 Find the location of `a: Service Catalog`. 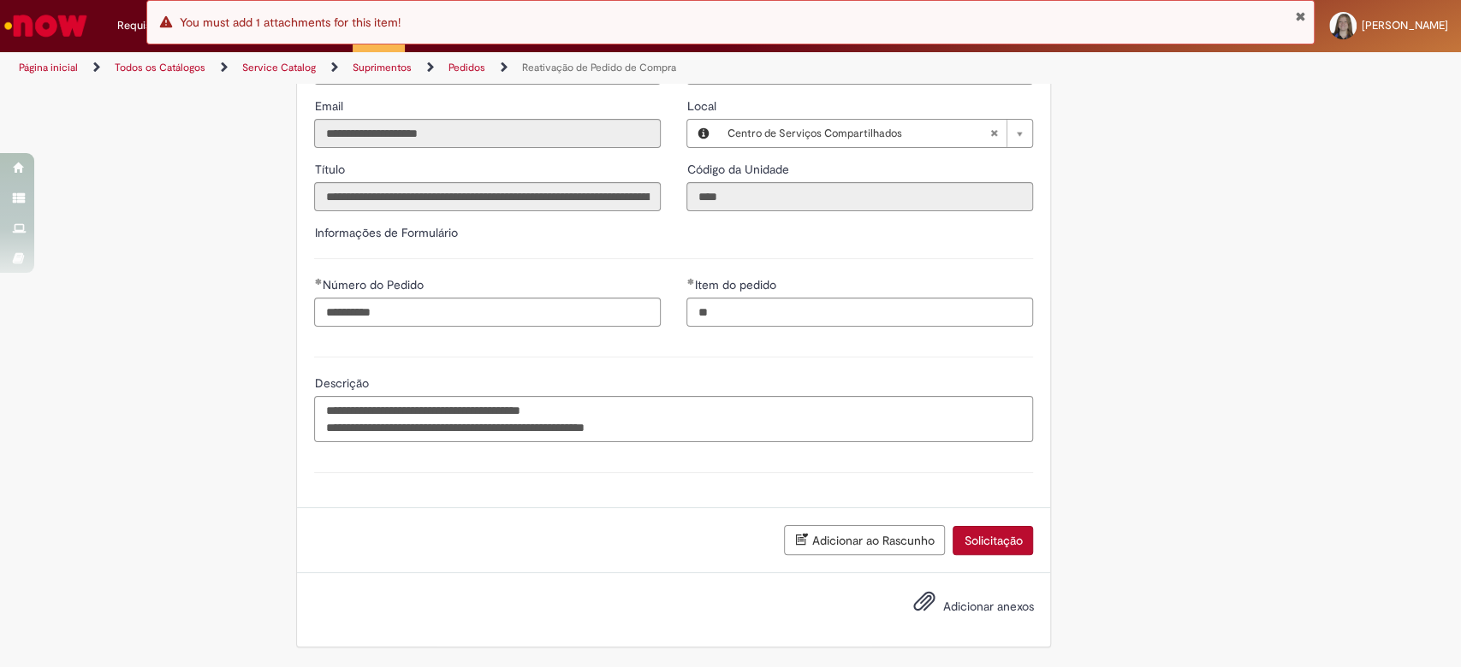

a: Service Catalog is located at coordinates (279, 68).